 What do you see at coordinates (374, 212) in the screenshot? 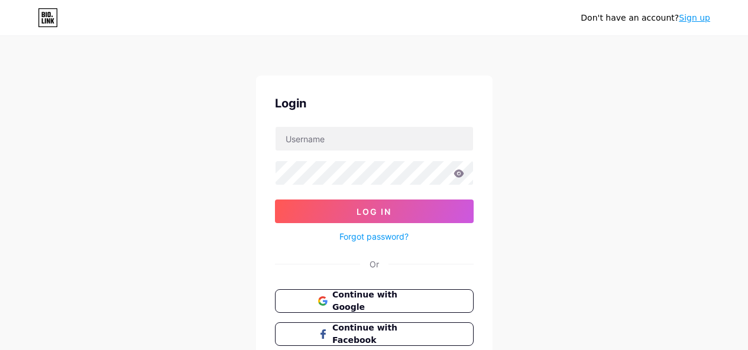
I see `span: Log In` at bounding box center [374, 212].